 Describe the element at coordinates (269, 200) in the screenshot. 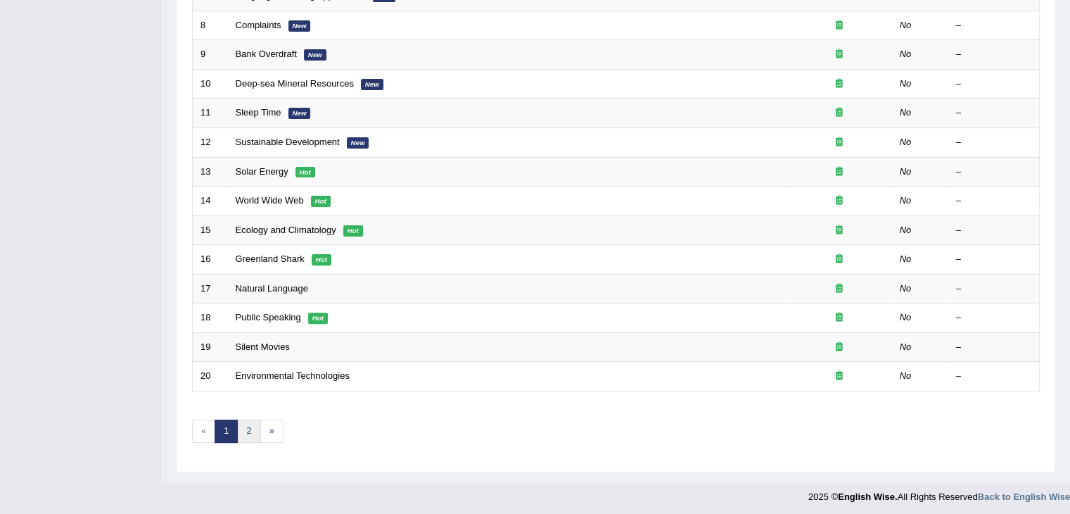

I see `a: World Wide Web` at that location.